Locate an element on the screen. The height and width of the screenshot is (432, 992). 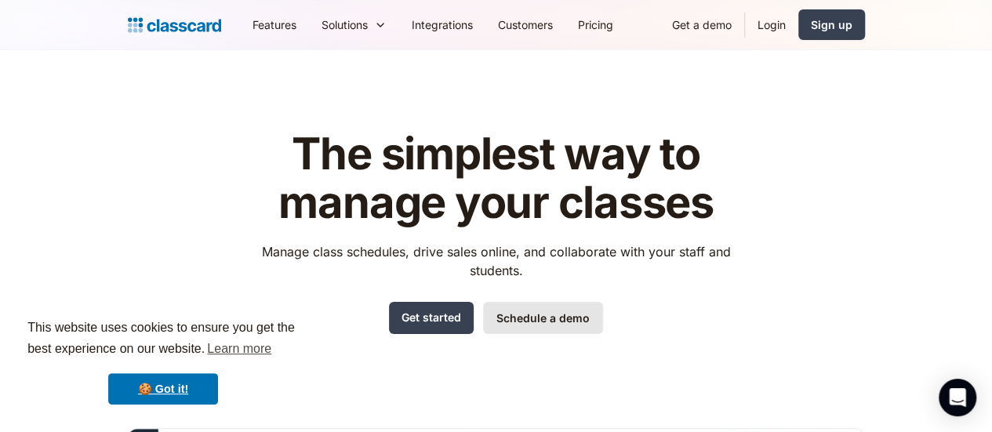
div: Open Intercom Messenger is located at coordinates (957, 397).